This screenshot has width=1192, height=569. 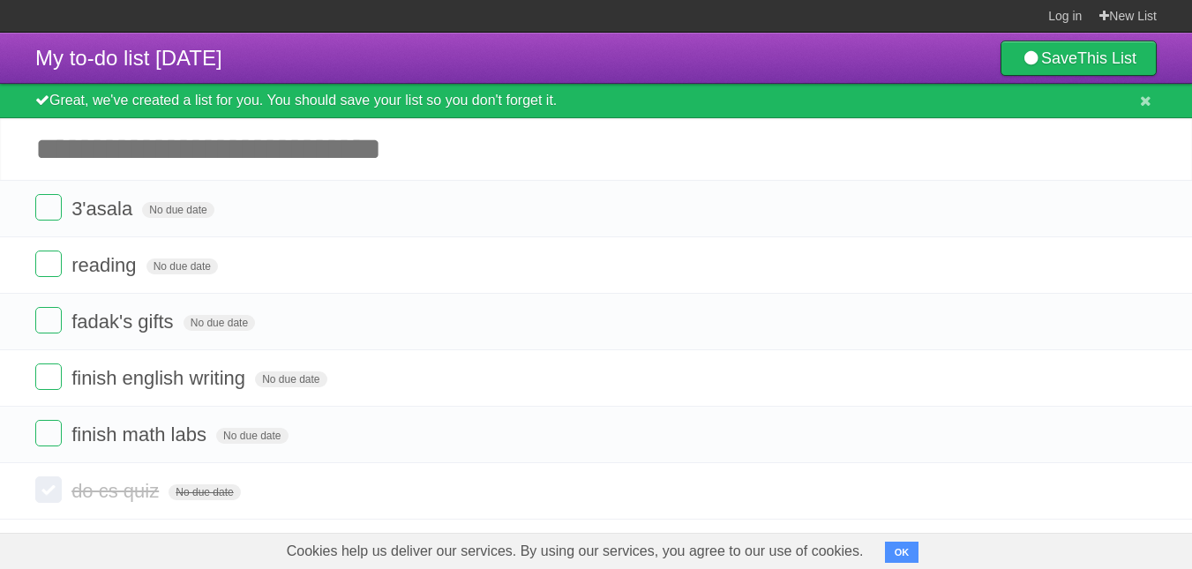 What do you see at coordinates (124, 321) in the screenshot?
I see `span: fadak's gifts` at bounding box center [124, 321].